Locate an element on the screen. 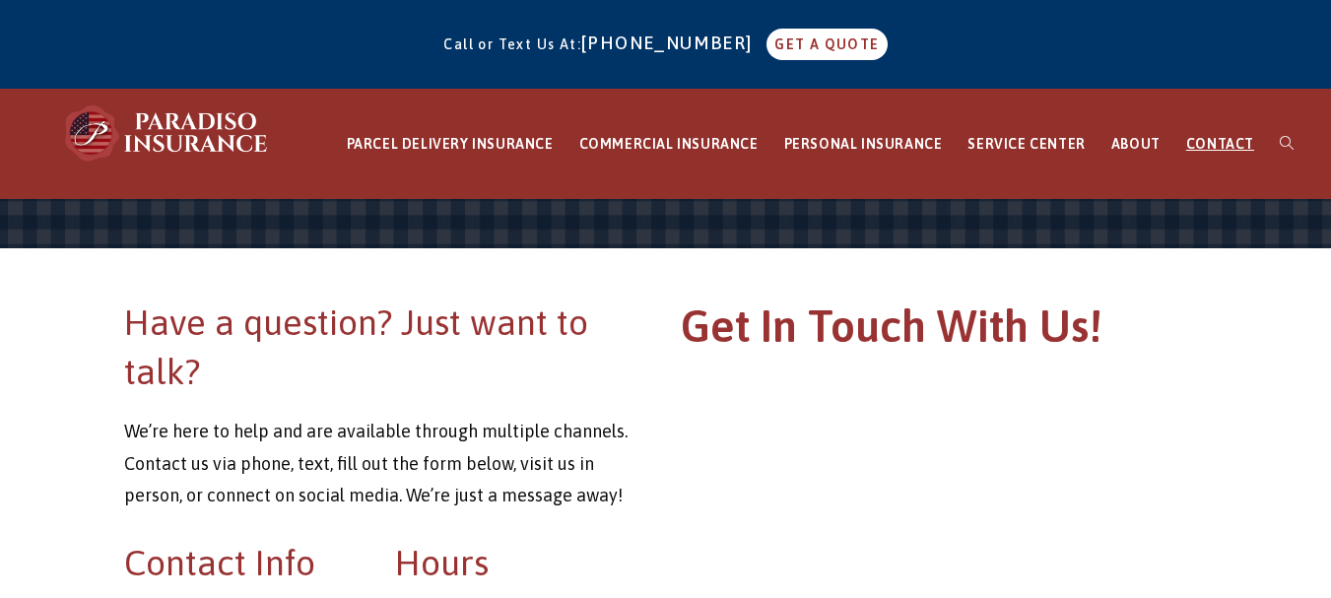 The image size is (1331, 598). h1: Get In Touch With Us! is located at coordinates (938, 331).